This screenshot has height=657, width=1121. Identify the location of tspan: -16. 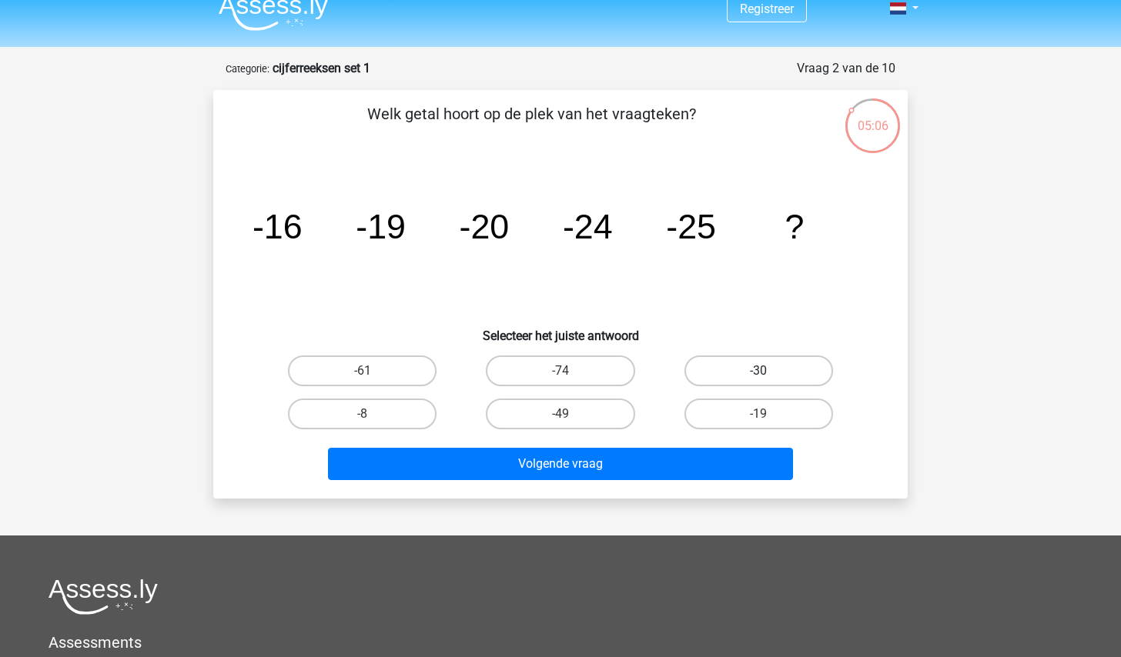
(277, 226).